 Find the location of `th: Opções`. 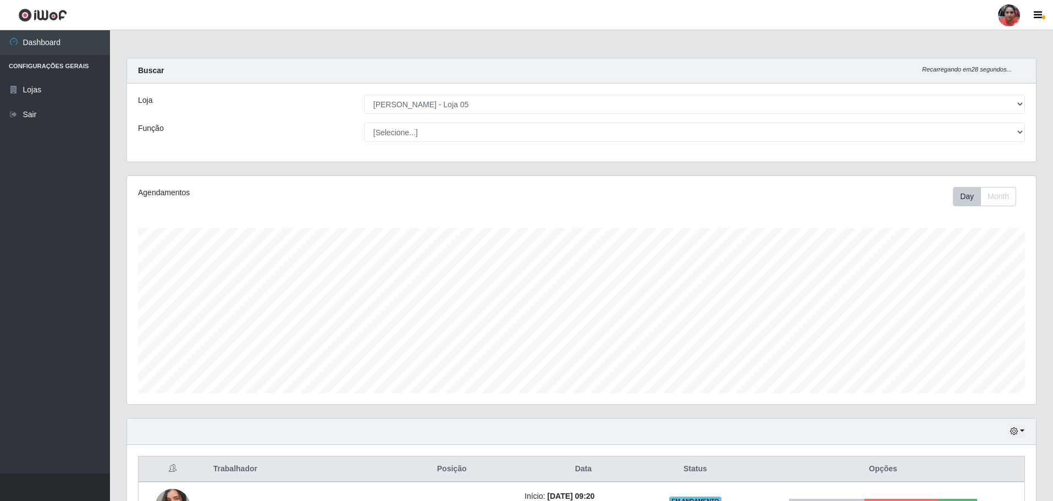

th: Opções is located at coordinates (883, 469).